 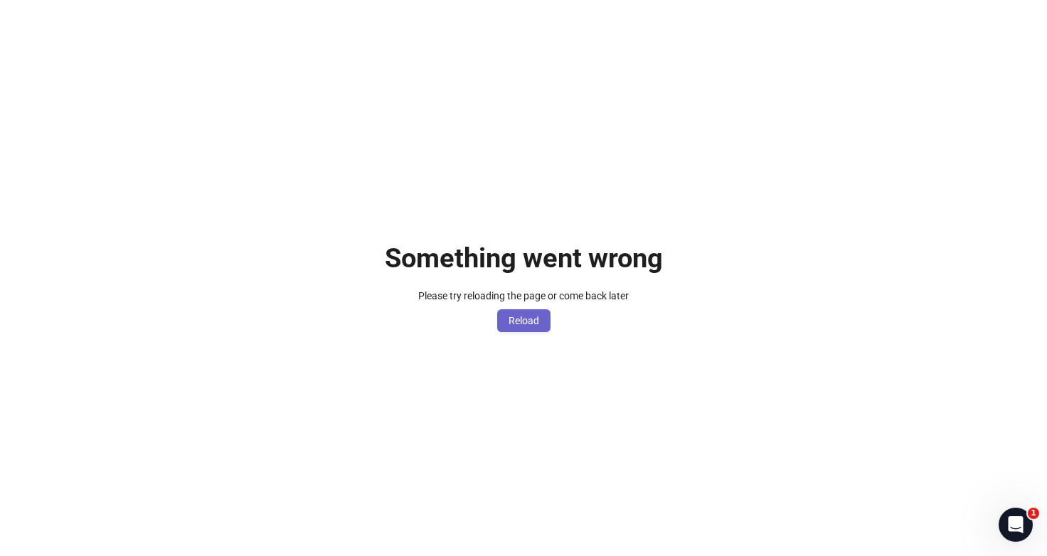 What do you see at coordinates (524, 321) in the screenshot?
I see `span: Reload` at bounding box center [524, 321].